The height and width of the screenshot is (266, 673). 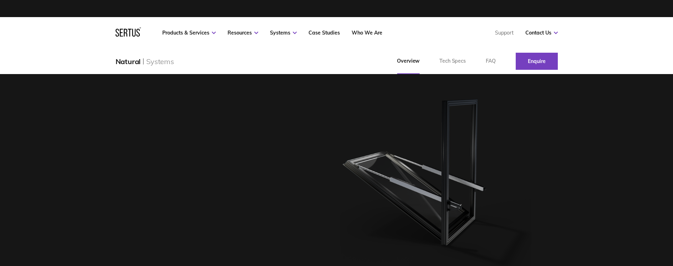 I want to click on a: Resources, so click(x=243, y=33).